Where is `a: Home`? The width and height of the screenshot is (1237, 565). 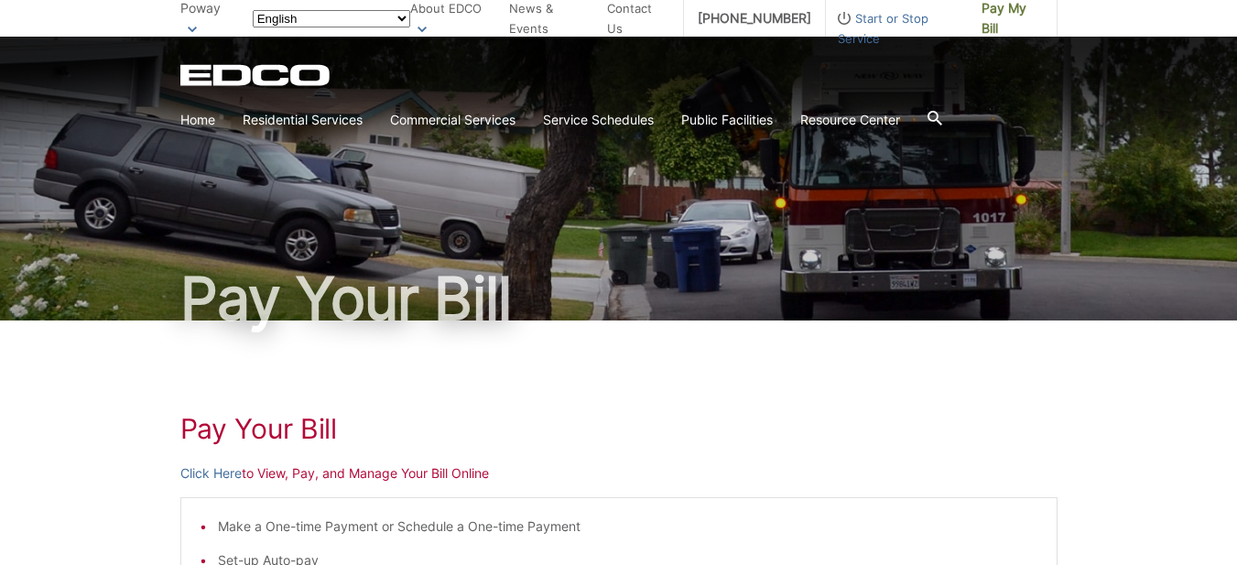
a: Home is located at coordinates (198, 120).